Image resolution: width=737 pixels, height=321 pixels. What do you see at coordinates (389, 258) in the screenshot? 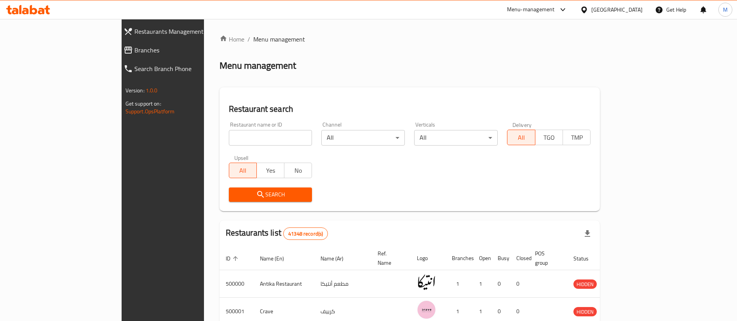
I see `span: Ref. Name` at bounding box center [389, 258].